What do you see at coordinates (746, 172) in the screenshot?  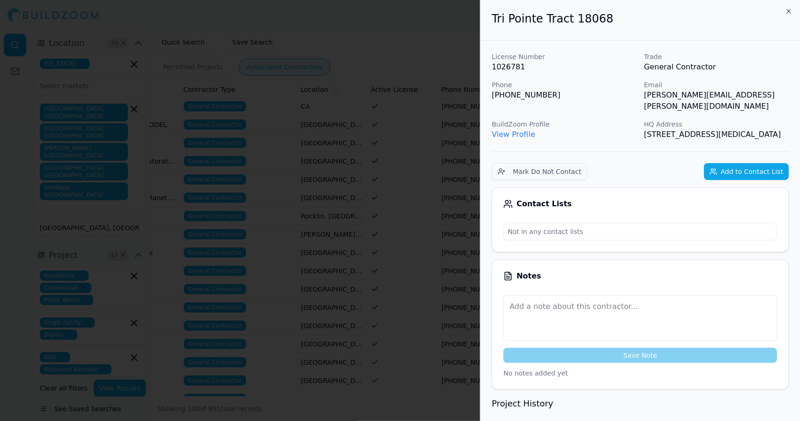 I see `button: Add to Contact List` at bounding box center [746, 172].